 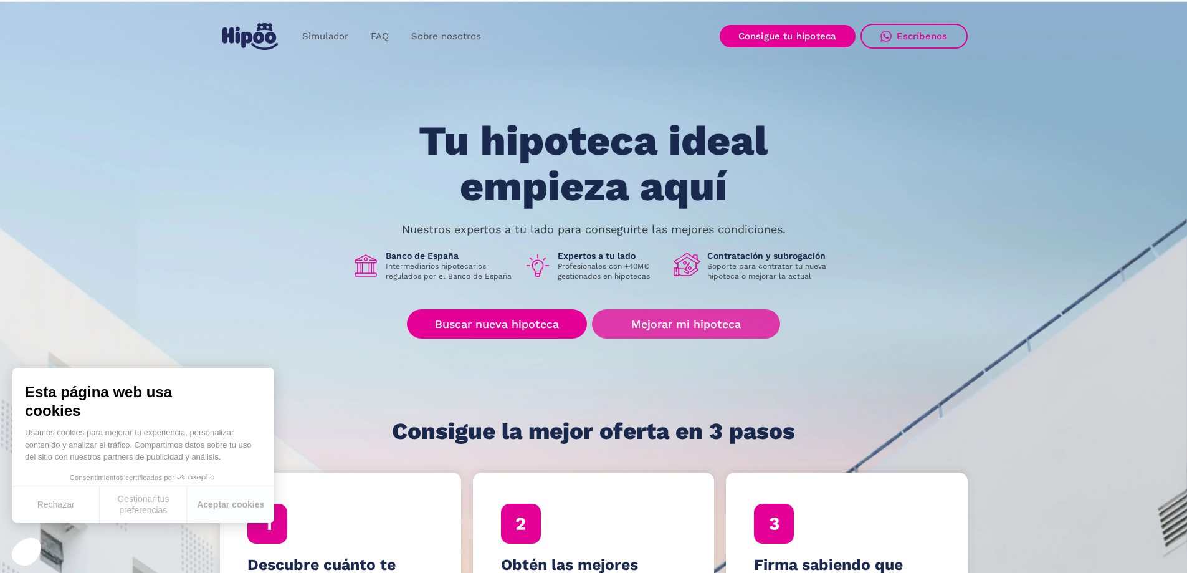 I want to click on a: home, so click(x=251, y=36).